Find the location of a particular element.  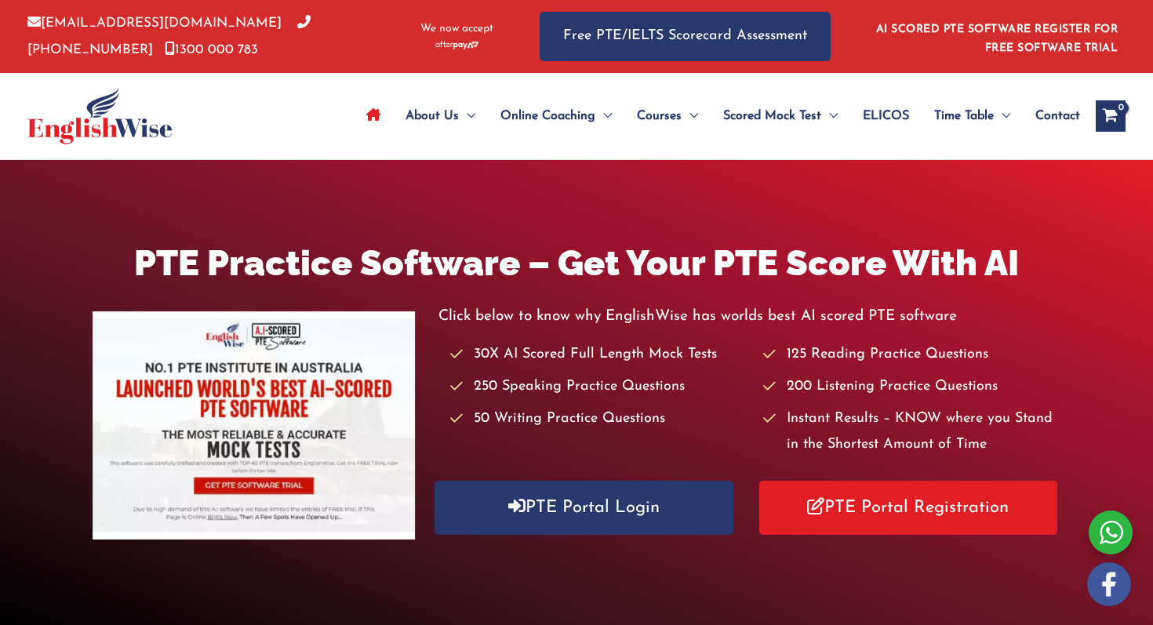

a: Free PTE/IELTS Scorecard Assessment is located at coordinates (685, 36).